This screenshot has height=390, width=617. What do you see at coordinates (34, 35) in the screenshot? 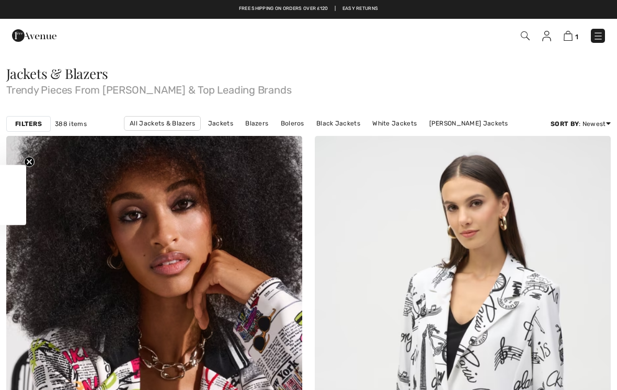
I see `a: 1ère Avenue` at bounding box center [34, 35].